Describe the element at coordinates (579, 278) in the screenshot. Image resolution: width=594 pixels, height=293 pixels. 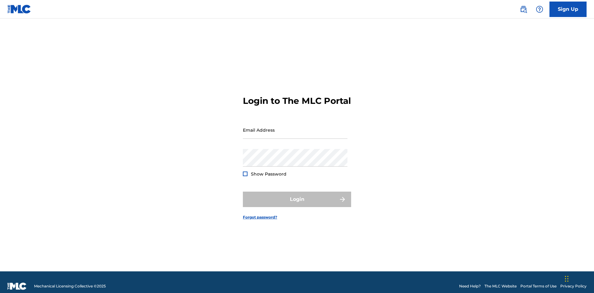
I see `div: Chat Widget` at that location.